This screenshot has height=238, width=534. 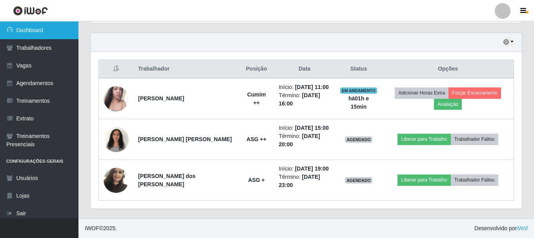 What do you see at coordinates (304, 69) in the screenshot?
I see `th: Data` at bounding box center [304, 69].